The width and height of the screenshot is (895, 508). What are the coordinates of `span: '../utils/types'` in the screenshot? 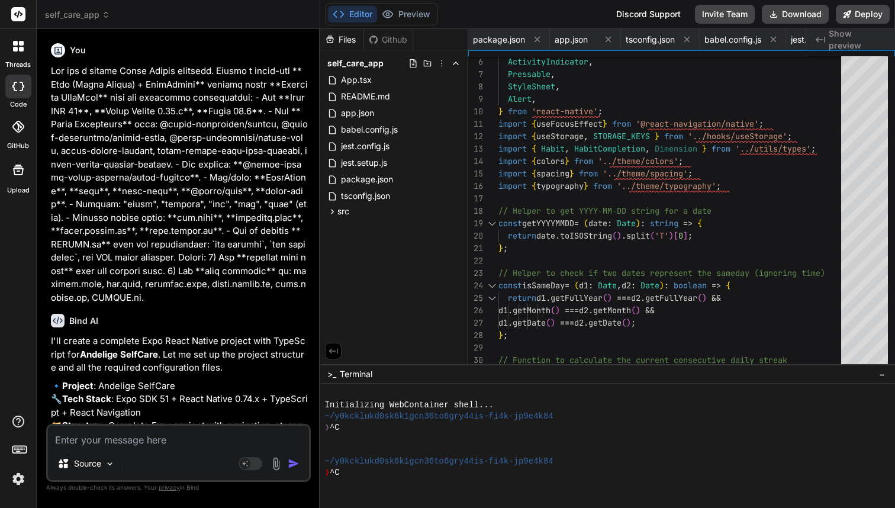 It's located at (773, 149).